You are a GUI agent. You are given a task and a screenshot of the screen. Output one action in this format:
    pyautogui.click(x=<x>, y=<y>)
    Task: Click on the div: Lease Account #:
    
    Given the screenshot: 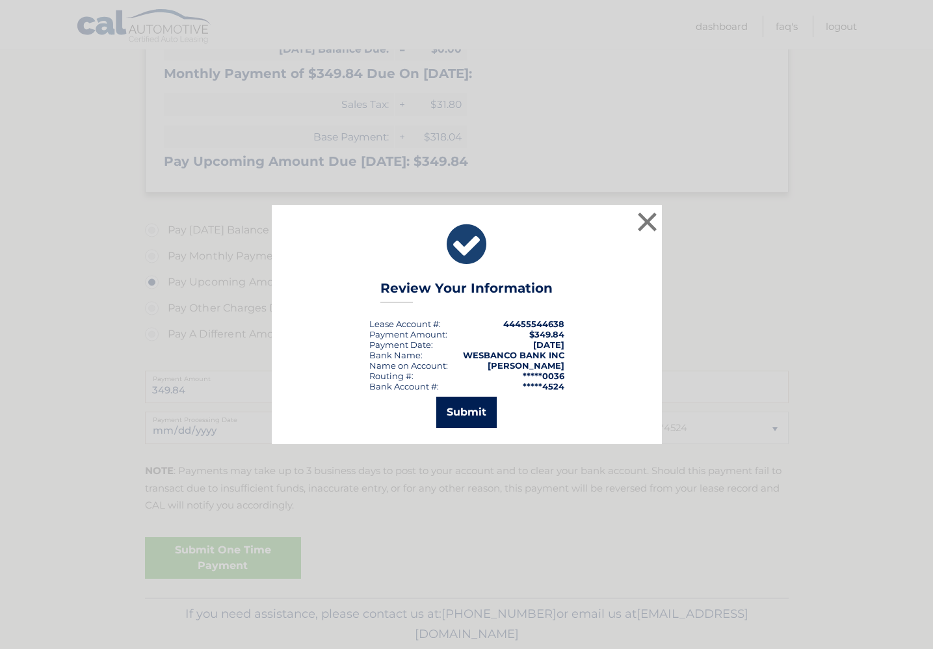 What is the action you would take?
    pyautogui.click(x=405, y=324)
    